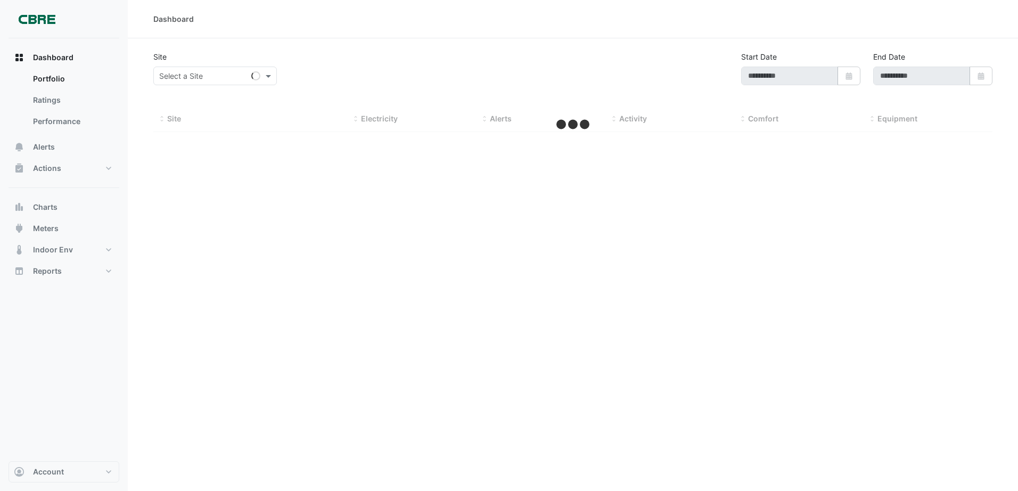  Describe the element at coordinates (759, 56) in the screenshot. I see `label: Start Date` at that location.